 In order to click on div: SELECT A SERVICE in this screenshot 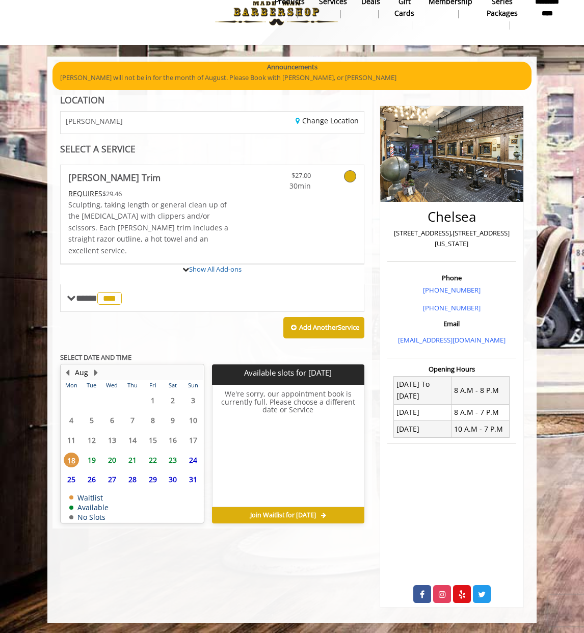, I will do `click(212, 149)`.